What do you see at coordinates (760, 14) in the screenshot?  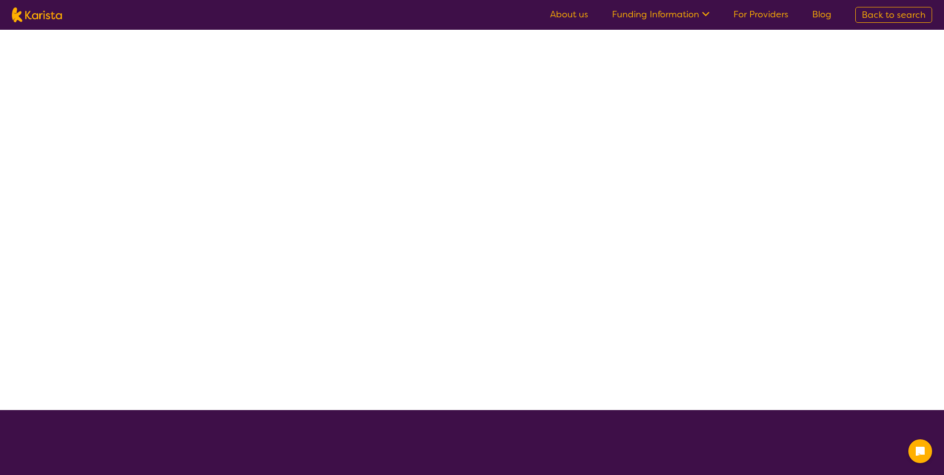 I see `a: For Providers` at bounding box center [760, 14].